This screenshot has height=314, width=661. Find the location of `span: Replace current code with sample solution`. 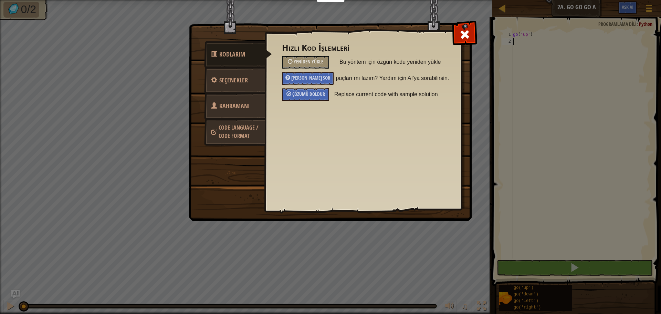

span: Replace current code with sample solution is located at coordinates (392, 94).